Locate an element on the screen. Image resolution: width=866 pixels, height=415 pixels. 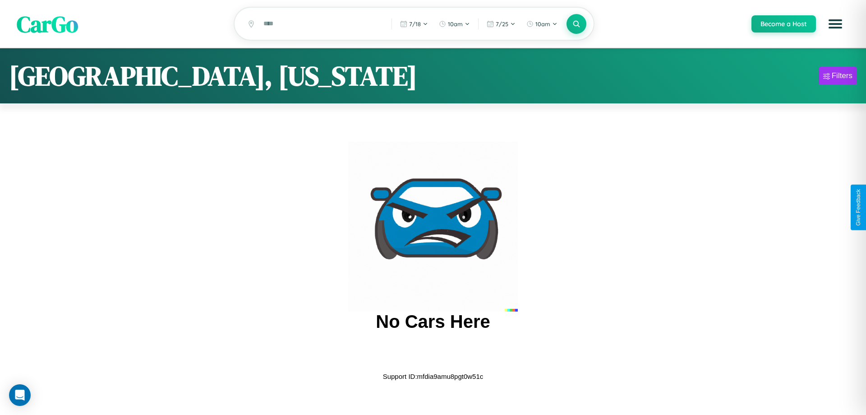
span: 7 / 25 is located at coordinates (502, 24).